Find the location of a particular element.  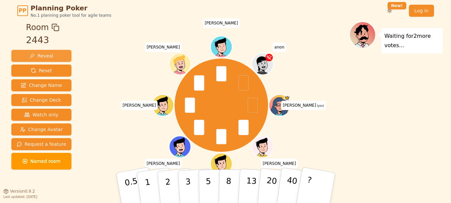

span: Change Avatar is located at coordinates (41, 129).